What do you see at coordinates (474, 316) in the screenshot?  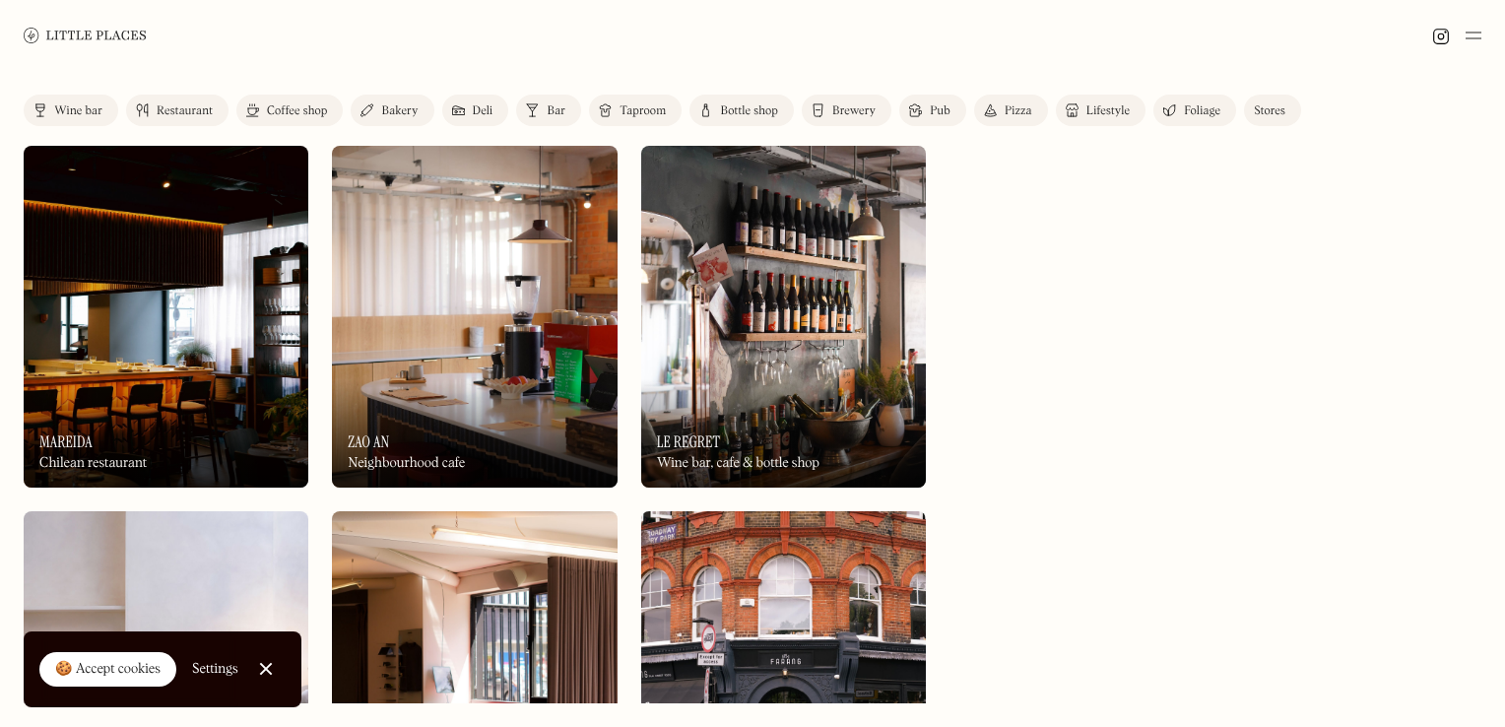 I see `img: Zao An` at bounding box center [474, 316].